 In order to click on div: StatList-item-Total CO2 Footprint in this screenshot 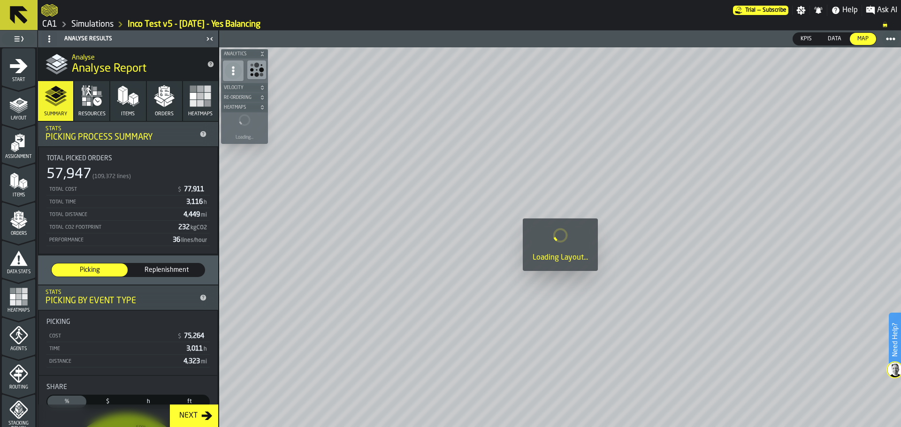, I will do `click(128, 227)`.